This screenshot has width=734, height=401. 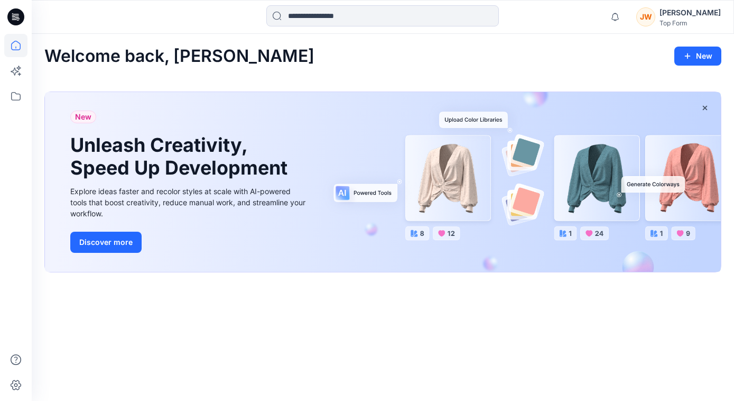 I want to click on h1: Unleash Creativity, Speed Up Development, so click(x=181, y=156).